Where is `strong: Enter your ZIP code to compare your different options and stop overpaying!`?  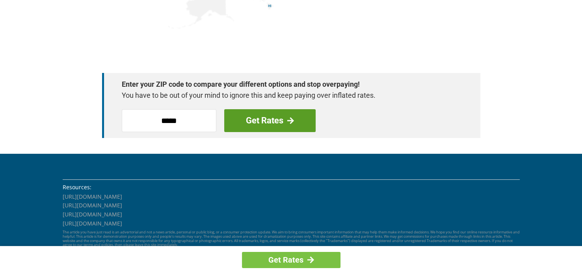 strong: Enter your ZIP code to compare your different options and stop overpaying! is located at coordinates (287, 84).